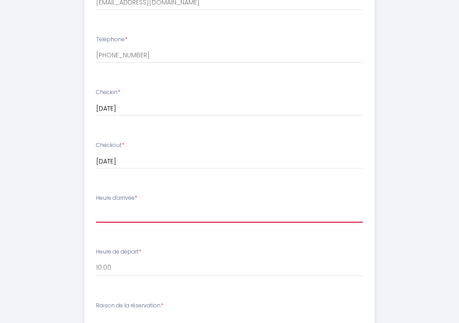 The width and height of the screenshot is (459, 323). Describe the element at coordinates (112, 39) in the screenshot. I see `label: Téléphone` at that location.